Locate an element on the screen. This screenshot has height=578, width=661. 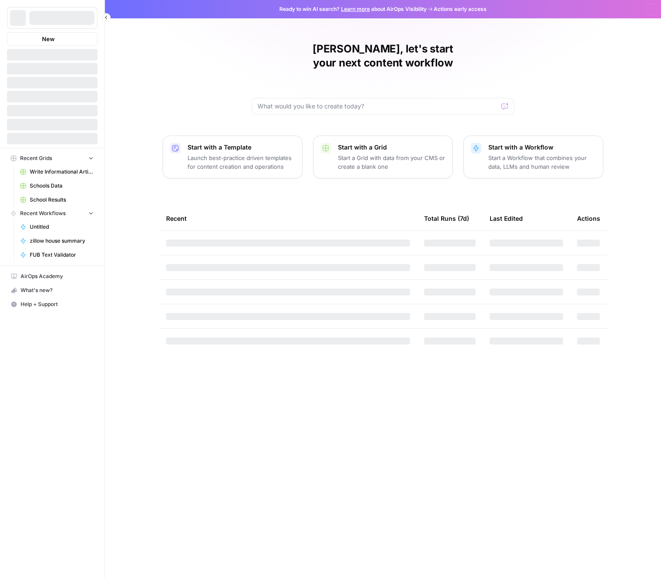
button: What's new? is located at coordinates (52, 290).